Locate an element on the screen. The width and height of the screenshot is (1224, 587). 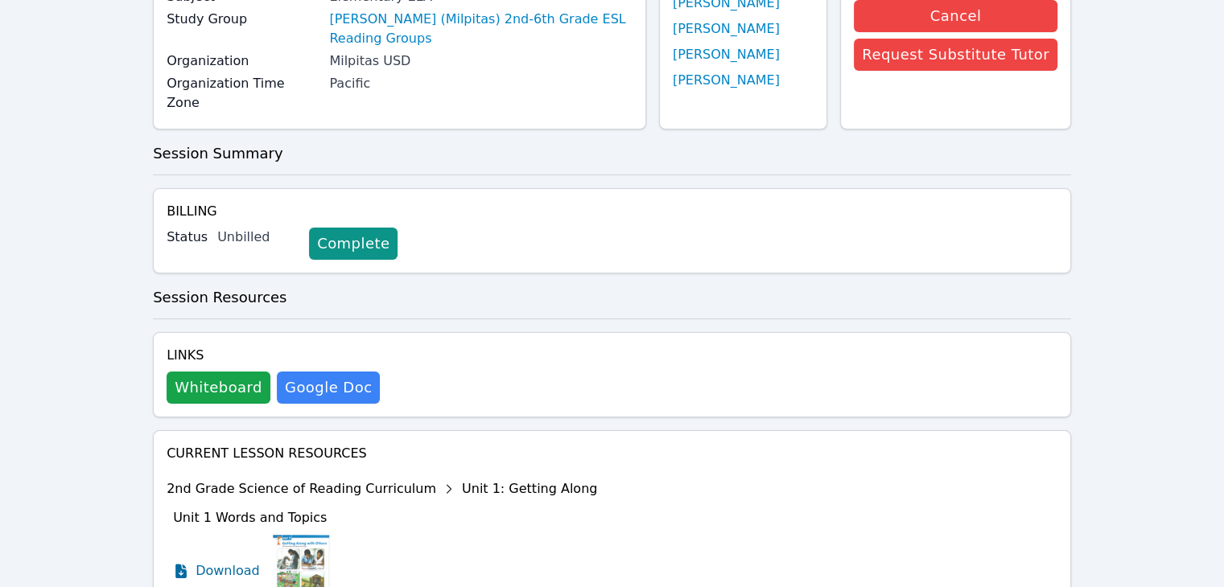
h3: Session Summary is located at coordinates (611, 154).